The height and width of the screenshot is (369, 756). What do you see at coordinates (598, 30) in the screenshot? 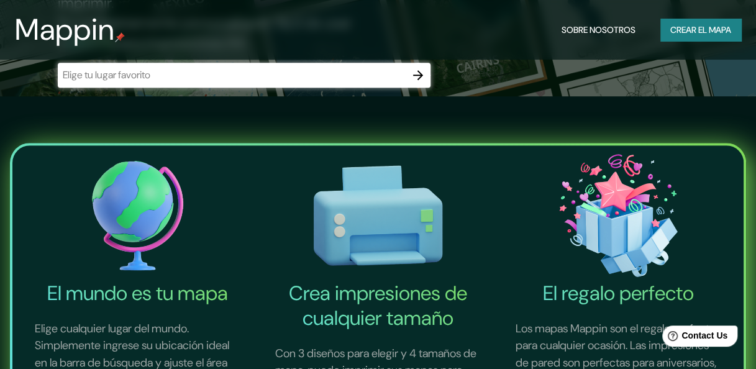
I see `font: Sobre nosotros` at bounding box center [598, 30].